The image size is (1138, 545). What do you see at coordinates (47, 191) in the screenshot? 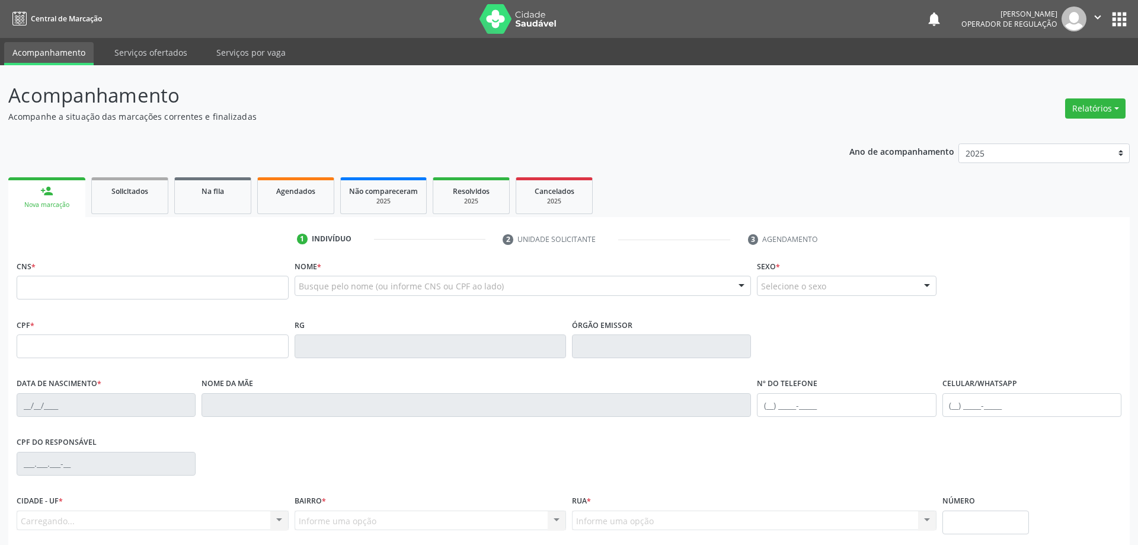
I see `div: person_add` at bounding box center [47, 191].